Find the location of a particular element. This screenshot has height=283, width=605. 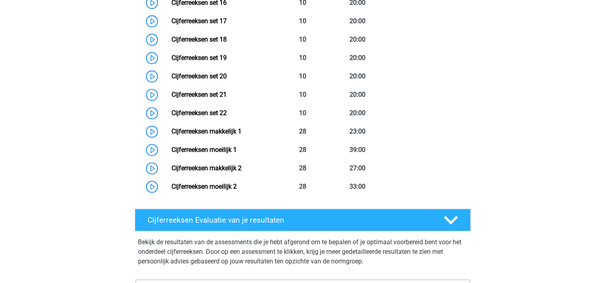

a: Cijferreeksen set 17 is located at coordinates (199, 21).